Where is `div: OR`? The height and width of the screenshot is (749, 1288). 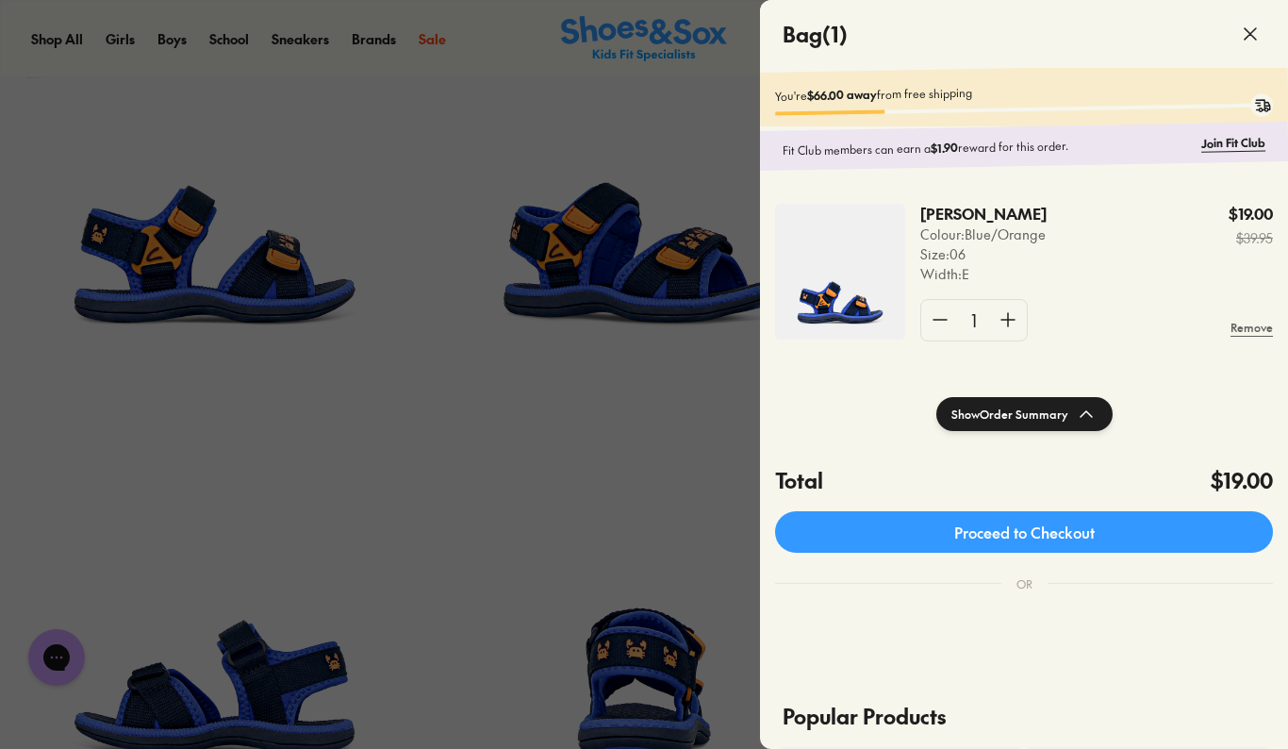
div: OR is located at coordinates (1024, 584).